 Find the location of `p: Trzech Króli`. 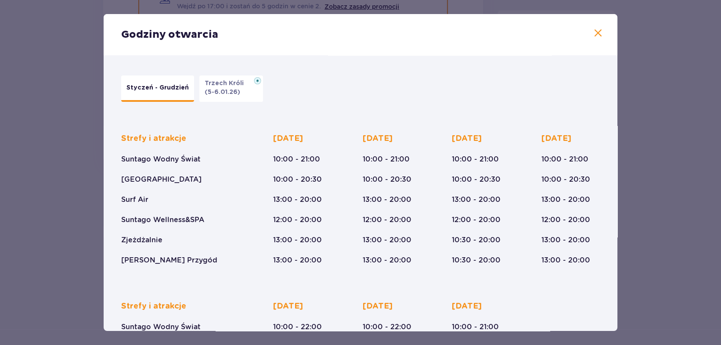

p: Trzech Króli is located at coordinates (226, 83).